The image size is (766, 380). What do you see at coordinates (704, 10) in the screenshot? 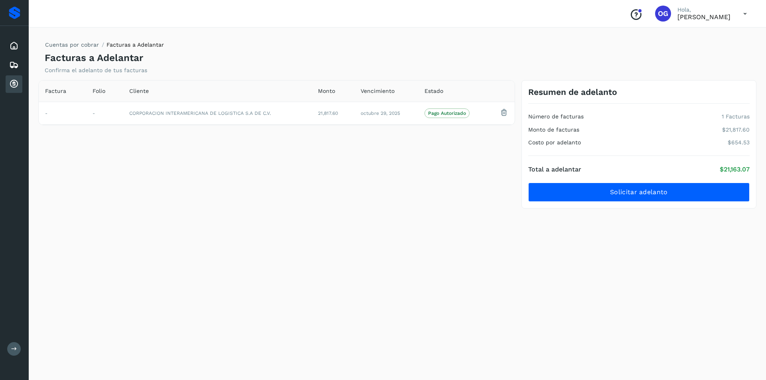
I see `p: Hola,` at bounding box center [704, 10].